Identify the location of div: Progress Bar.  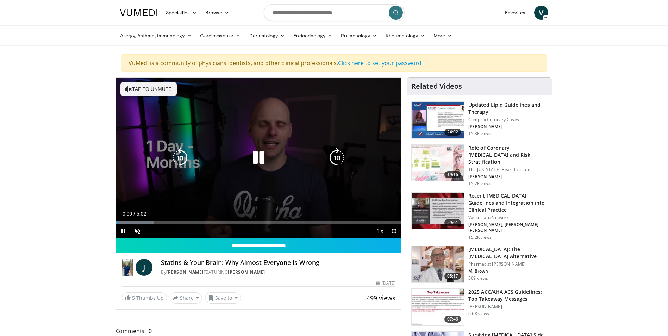
(259, 223).